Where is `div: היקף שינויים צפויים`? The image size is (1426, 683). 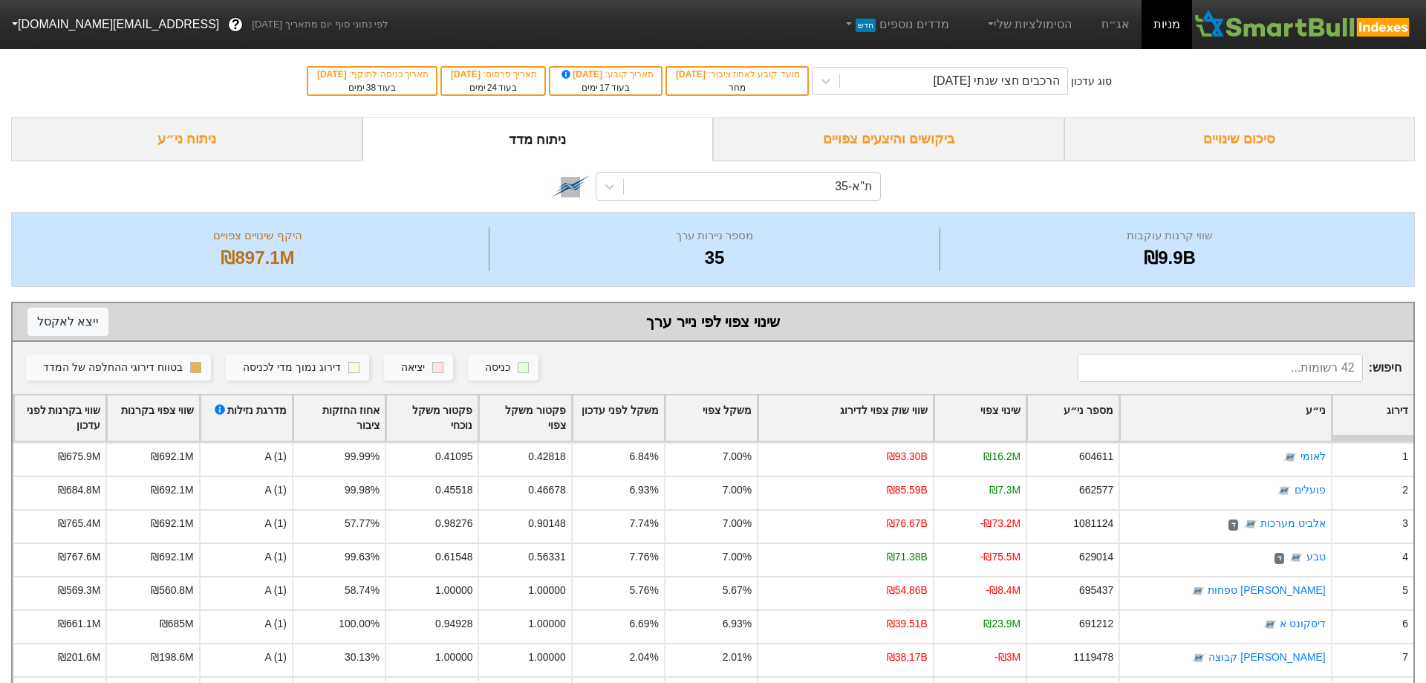
div: היקף שינויים צפויים is located at coordinates (258, 235).